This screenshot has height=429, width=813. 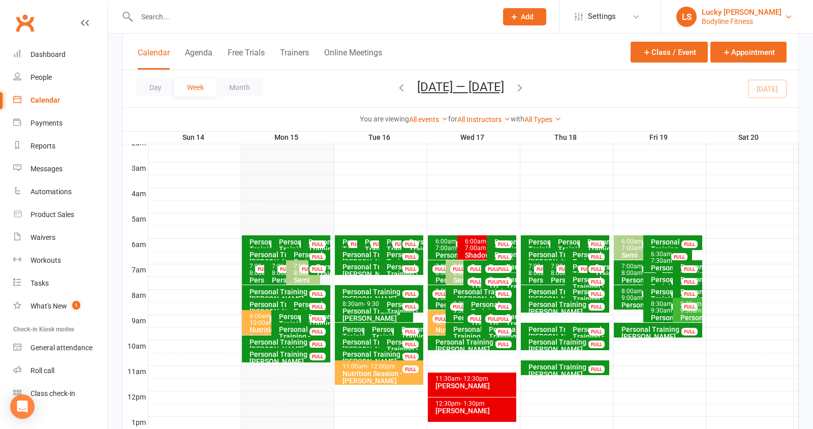 What do you see at coordinates (135, 321) in the screenshot?
I see `th: 9am` at bounding box center [135, 321].